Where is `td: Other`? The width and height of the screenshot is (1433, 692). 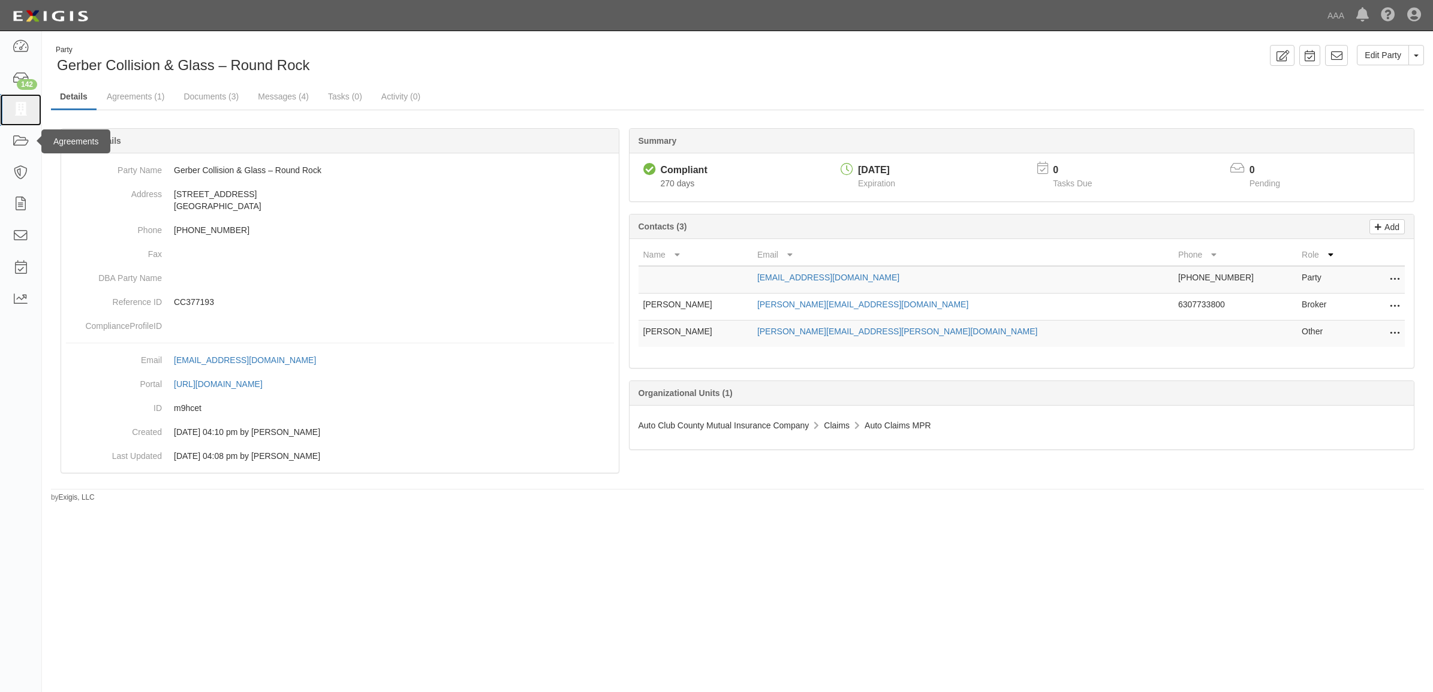
td: Other is located at coordinates (1327, 334).